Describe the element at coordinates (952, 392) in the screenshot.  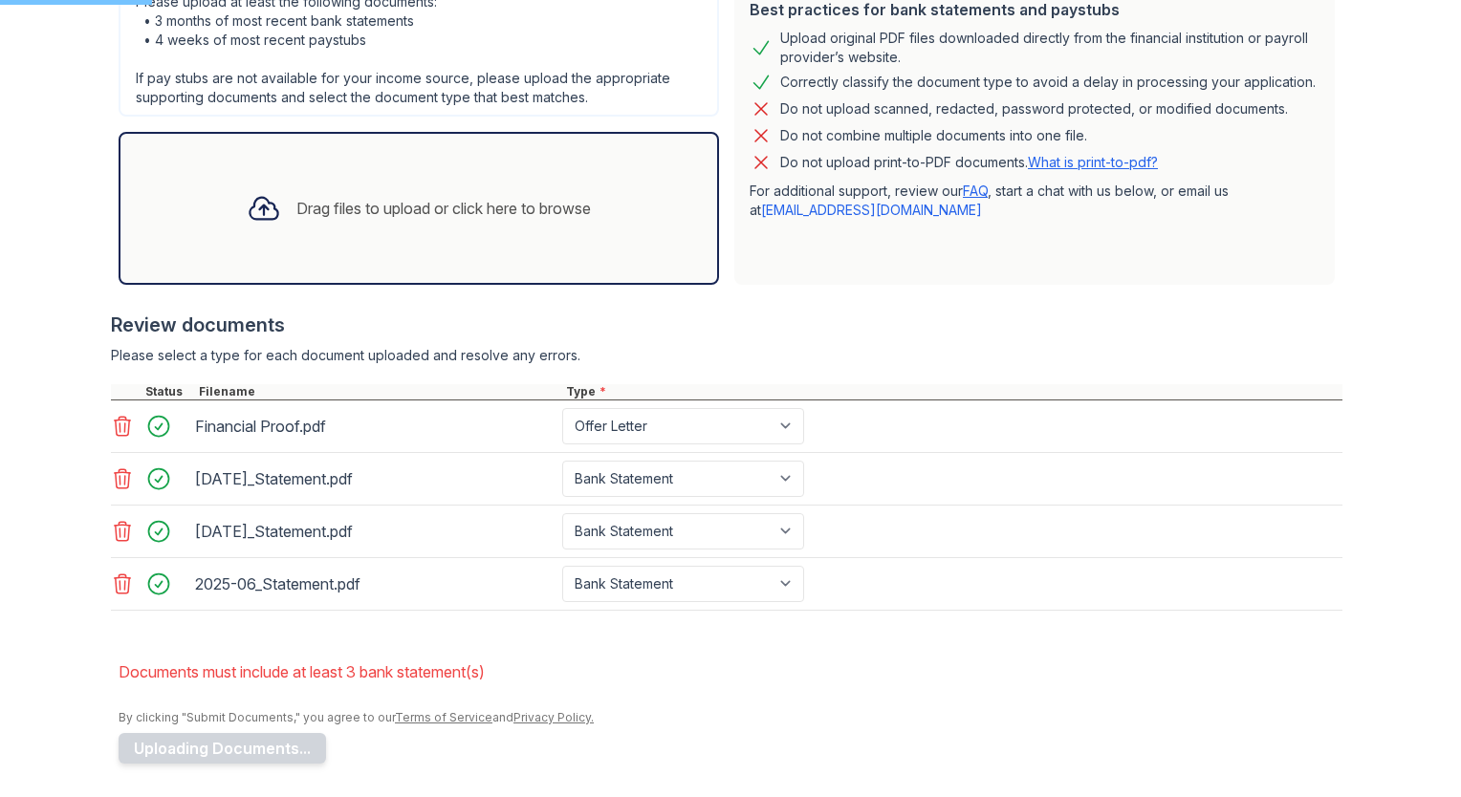
I see `div: Type` at that location.